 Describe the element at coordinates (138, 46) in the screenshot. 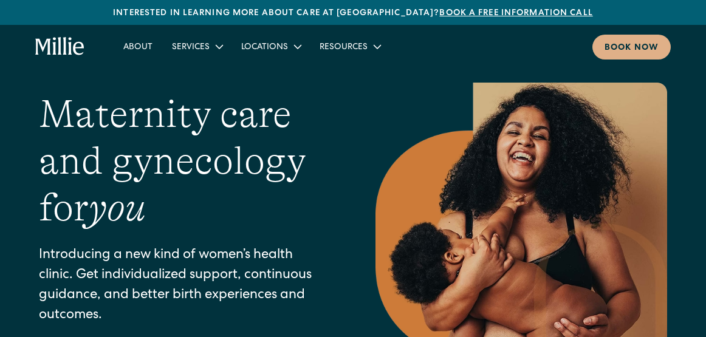

I see `a: About` at that location.